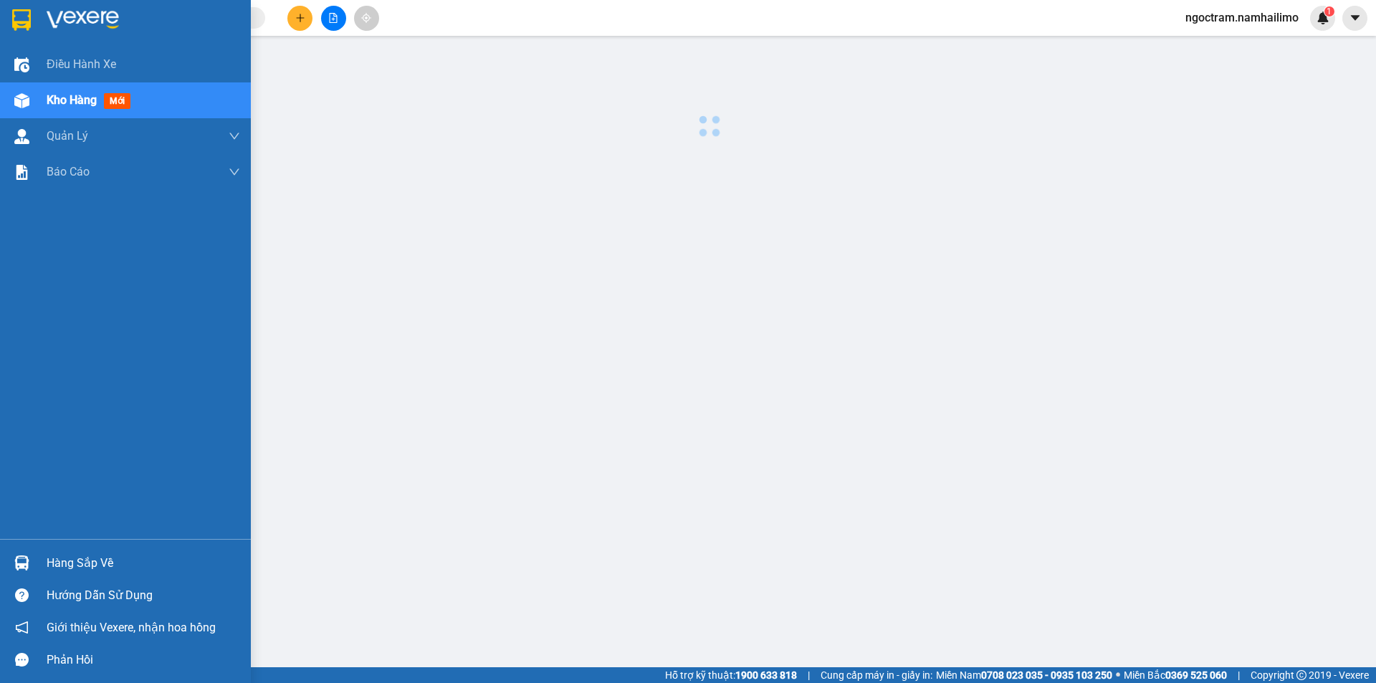  What do you see at coordinates (81, 64) in the screenshot?
I see `span: Điều hành xe` at bounding box center [81, 64].